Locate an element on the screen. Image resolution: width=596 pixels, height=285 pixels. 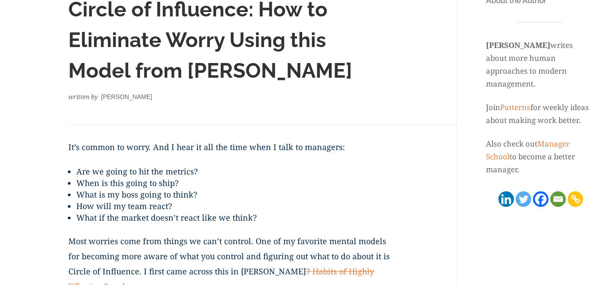
p: It’s common to worry. And I hear it all the time when I talk to managers: is located at coordinates (230, 152).